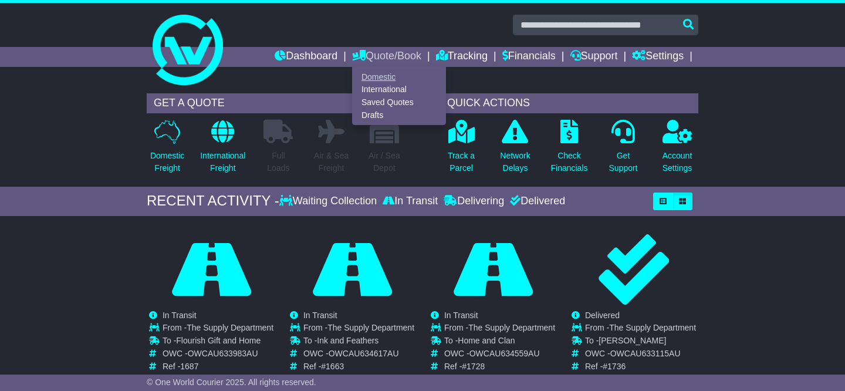 The image size is (845, 391). Describe the element at coordinates (645, 353) in the screenshot. I see `span: OWCAU633115AU` at that location.